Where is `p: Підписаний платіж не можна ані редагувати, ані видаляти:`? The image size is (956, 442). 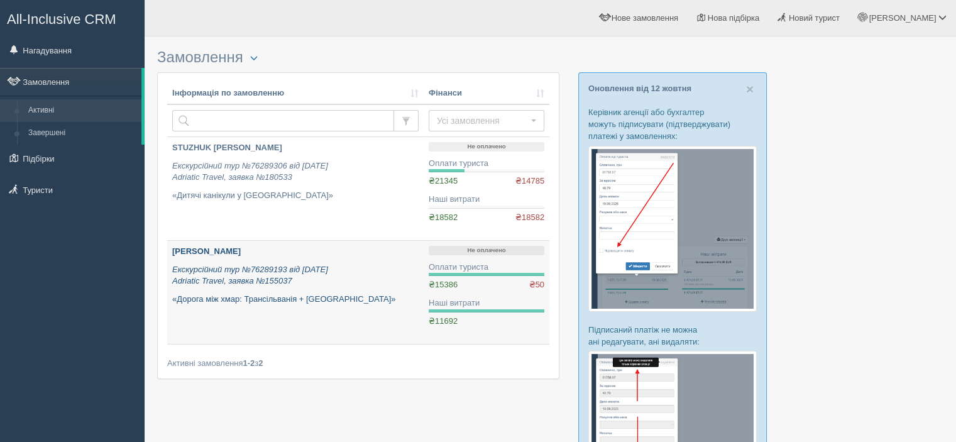
p: Підписаний платіж не можна ані редагувати, ані видаляти: is located at coordinates (673, 336).